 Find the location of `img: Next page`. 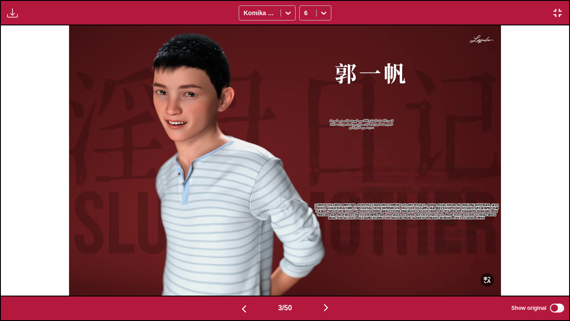

img: Next page is located at coordinates (326, 307).